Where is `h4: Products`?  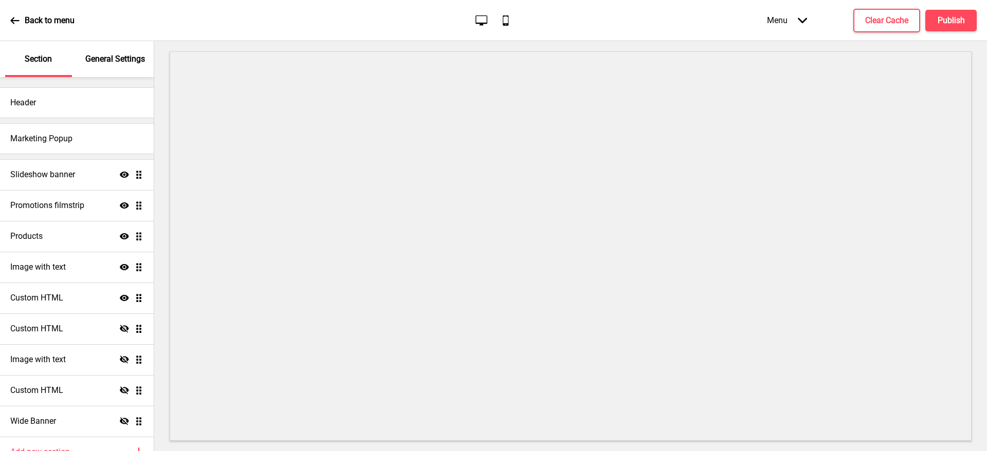 h4: Products is located at coordinates (26, 236).